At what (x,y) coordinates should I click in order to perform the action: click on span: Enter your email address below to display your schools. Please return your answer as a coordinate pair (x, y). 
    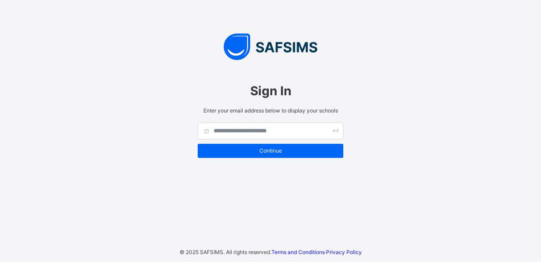
    Looking at the image, I should click on (270, 110).